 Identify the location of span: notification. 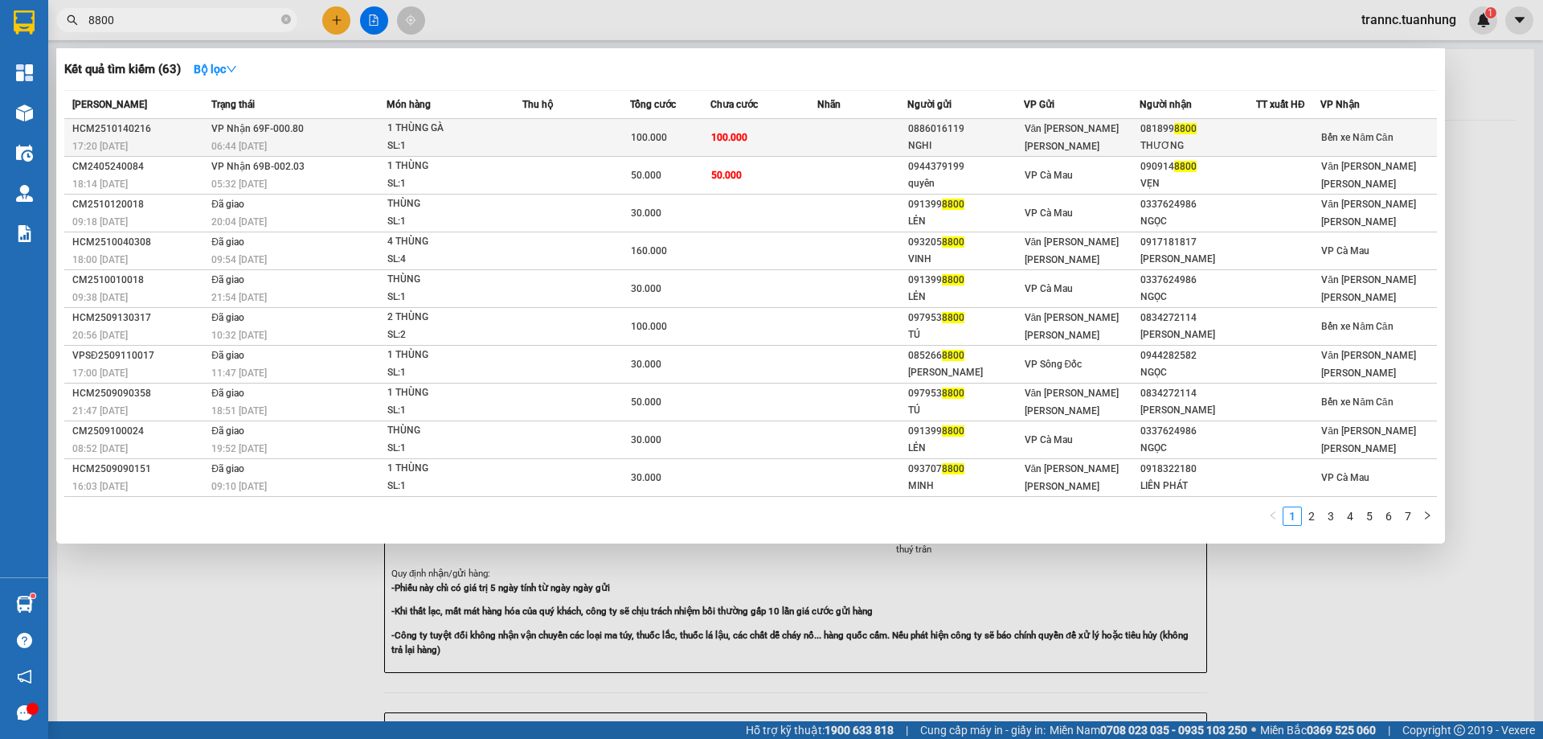
(24, 676).